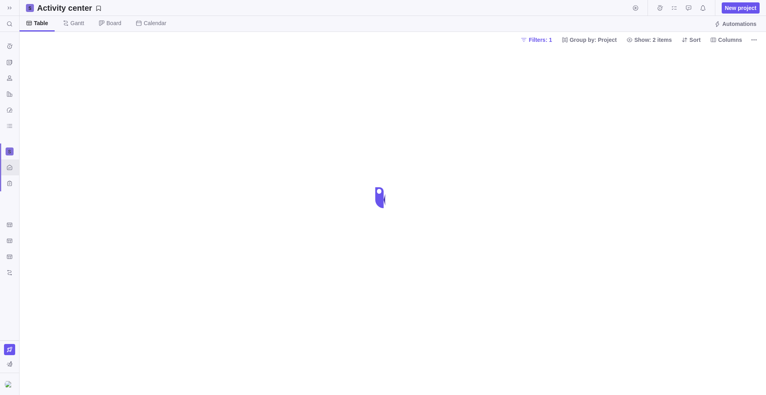  I want to click on span: Approval requests, so click(688, 8).